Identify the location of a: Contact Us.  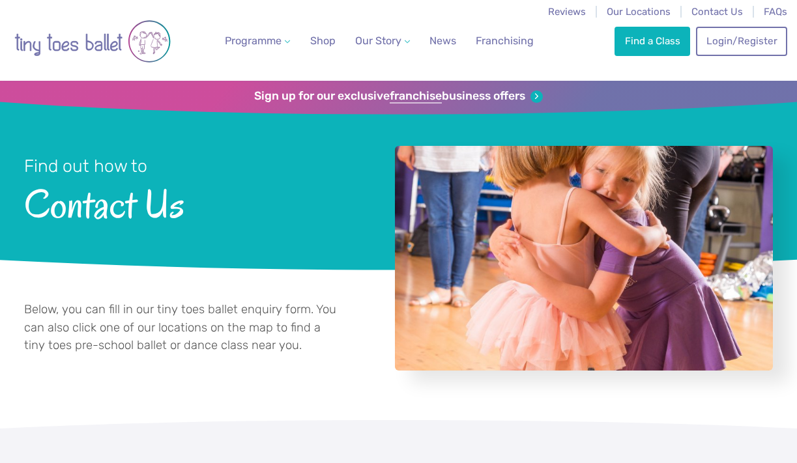
(717, 12).